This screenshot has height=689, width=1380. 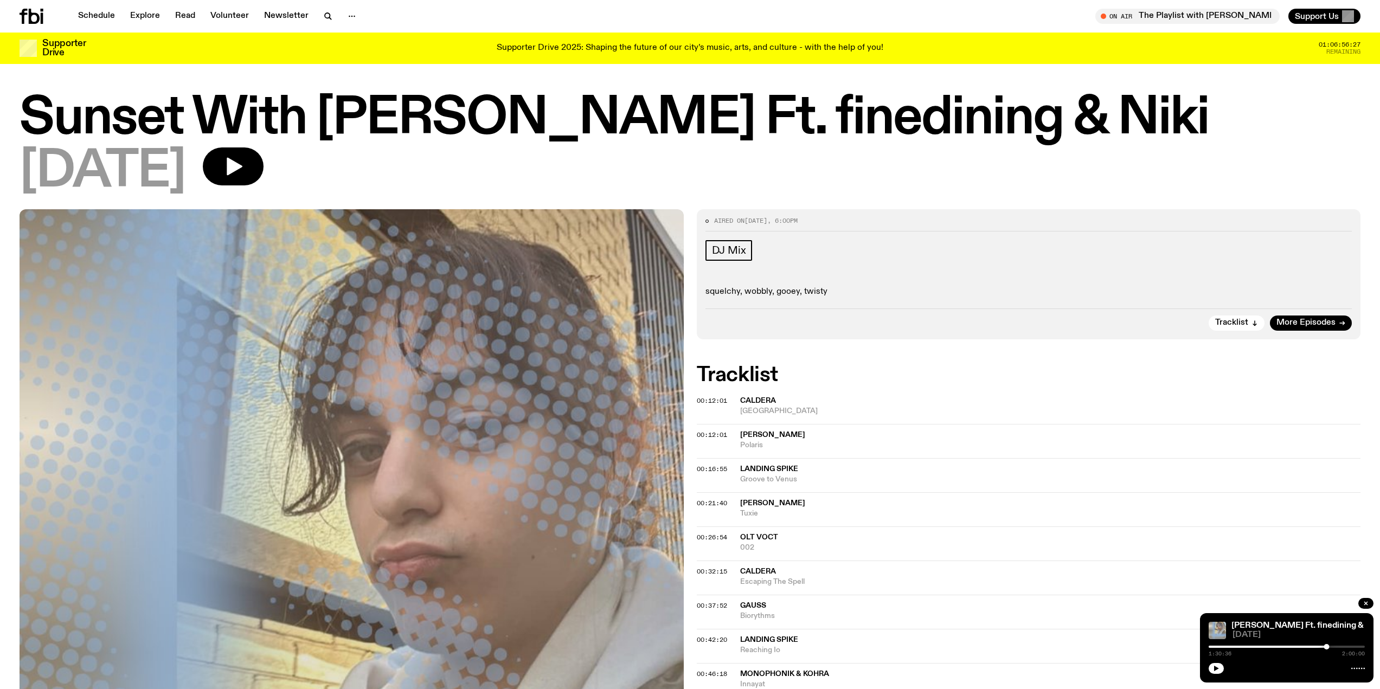 What do you see at coordinates (759, 537) in the screenshot?
I see `span: Olt Voct` at bounding box center [759, 537].